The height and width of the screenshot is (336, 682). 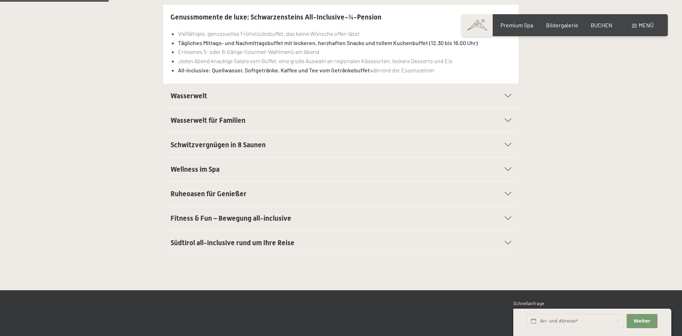 I want to click on span: Schnellanfrage, so click(x=529, y=304).